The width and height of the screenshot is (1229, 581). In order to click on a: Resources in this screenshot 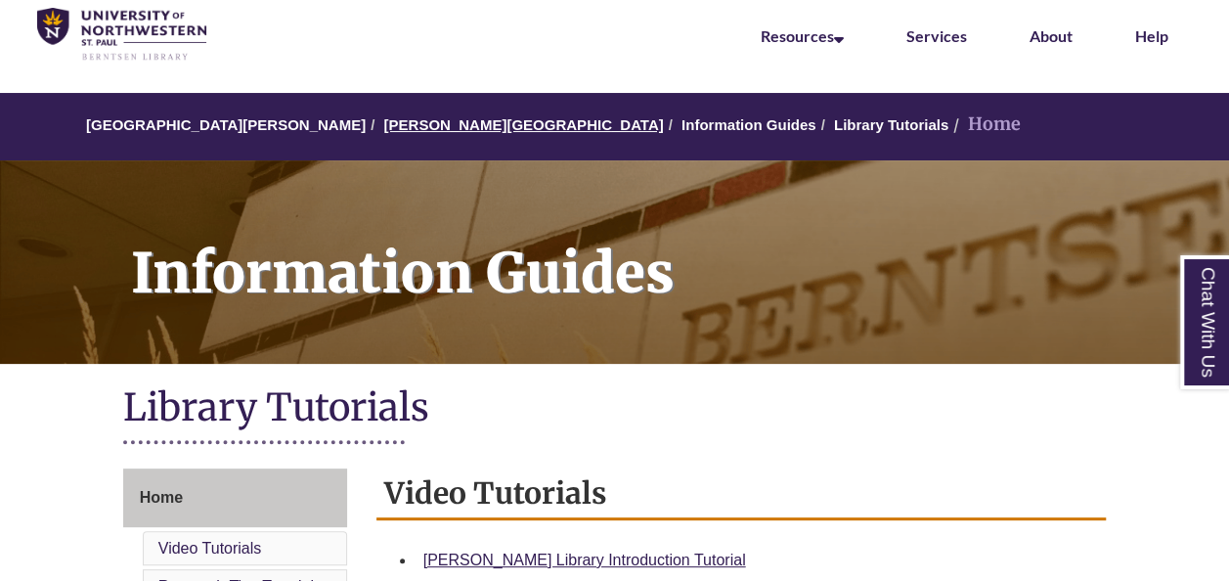, I will do `click(802, 35)`.